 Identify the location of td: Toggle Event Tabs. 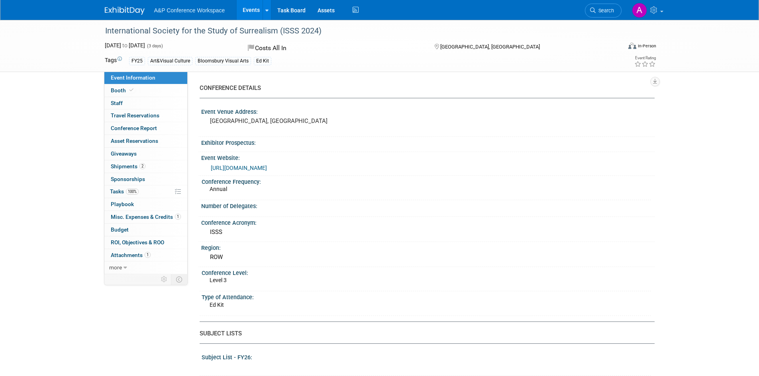
(179, 280).